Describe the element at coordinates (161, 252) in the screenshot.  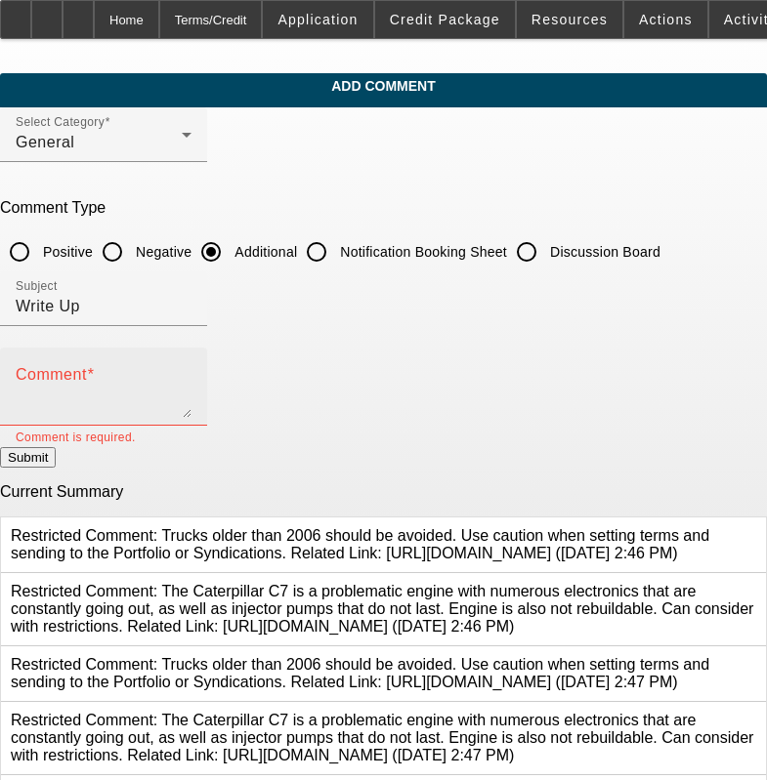
I see `label: Negative` at that location.